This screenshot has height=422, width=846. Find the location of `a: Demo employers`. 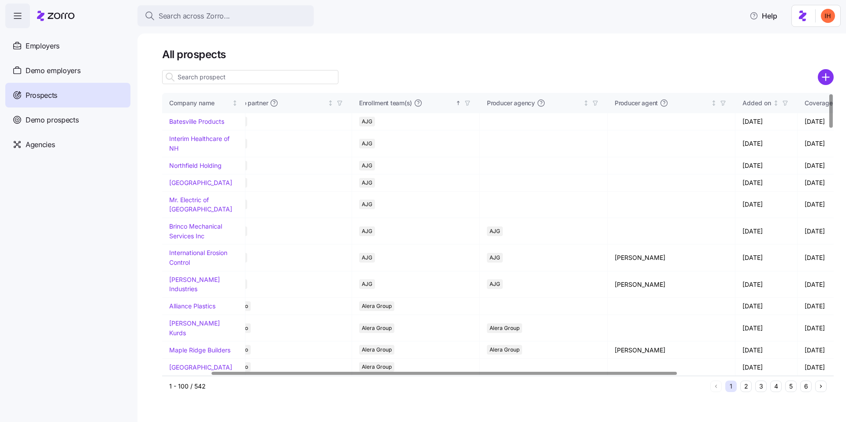

a: Demo employers is located at coordinates (68, 71).